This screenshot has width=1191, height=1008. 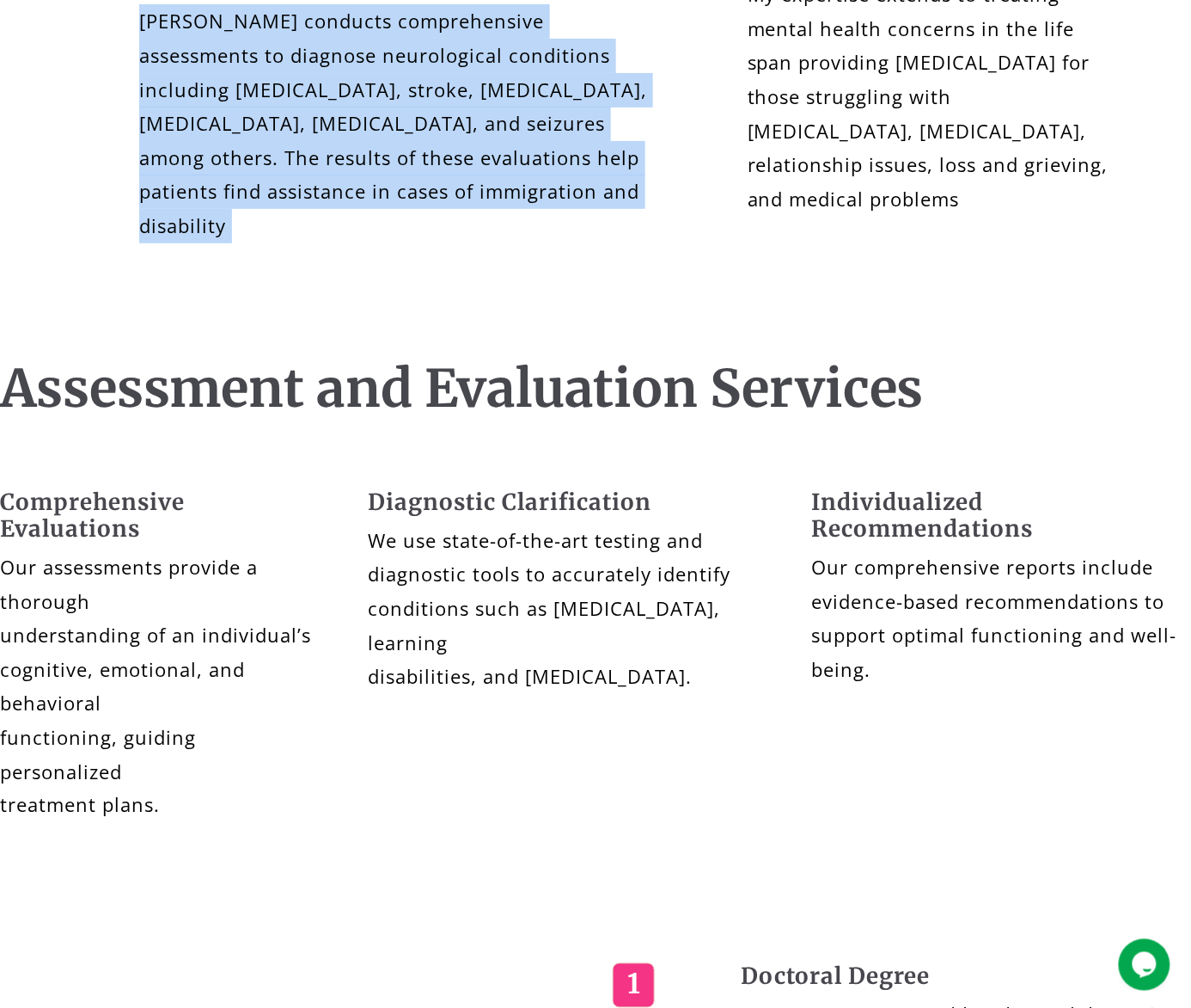 I want to click on h1: Individualized Recommendations, so click(x=1001, y=515).